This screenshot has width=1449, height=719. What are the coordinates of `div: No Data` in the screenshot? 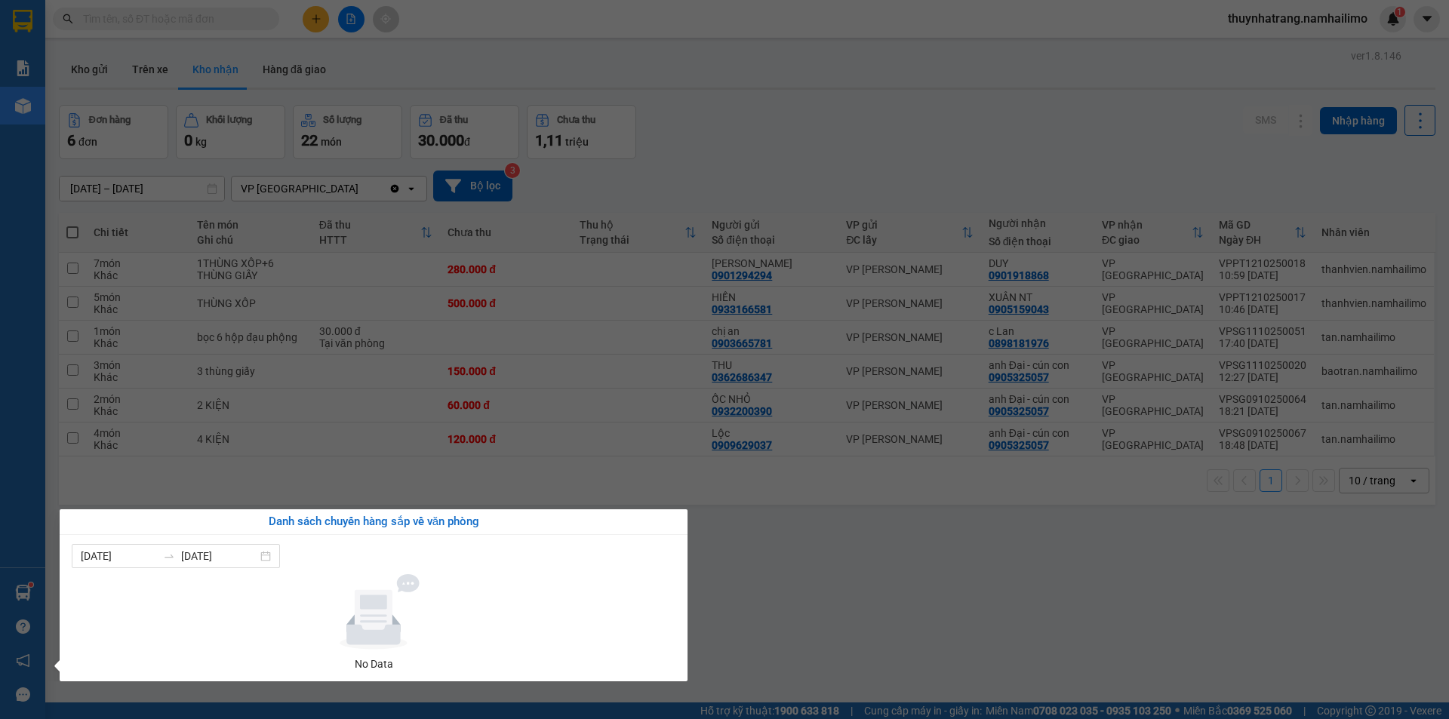 It's located at (373, 664).